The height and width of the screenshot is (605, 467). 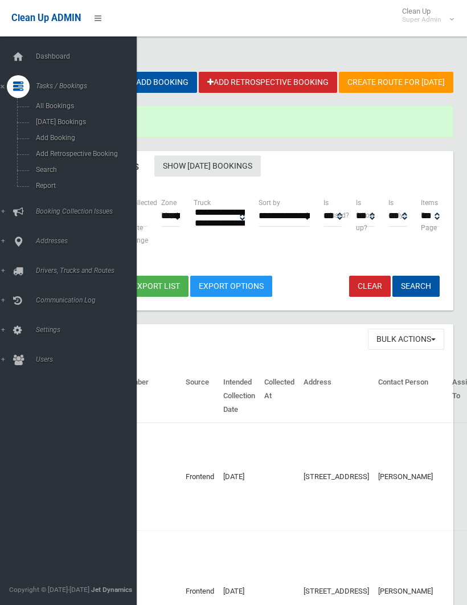 I want to click on span: Search, so click(x=80, y=170).